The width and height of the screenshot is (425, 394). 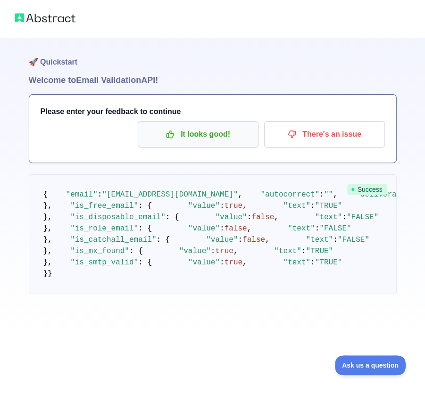 What do you see at coordinates (104, 263) in the screenshot?
I see `span: "is_smtp_valid"` at bounding box center [104, 263].